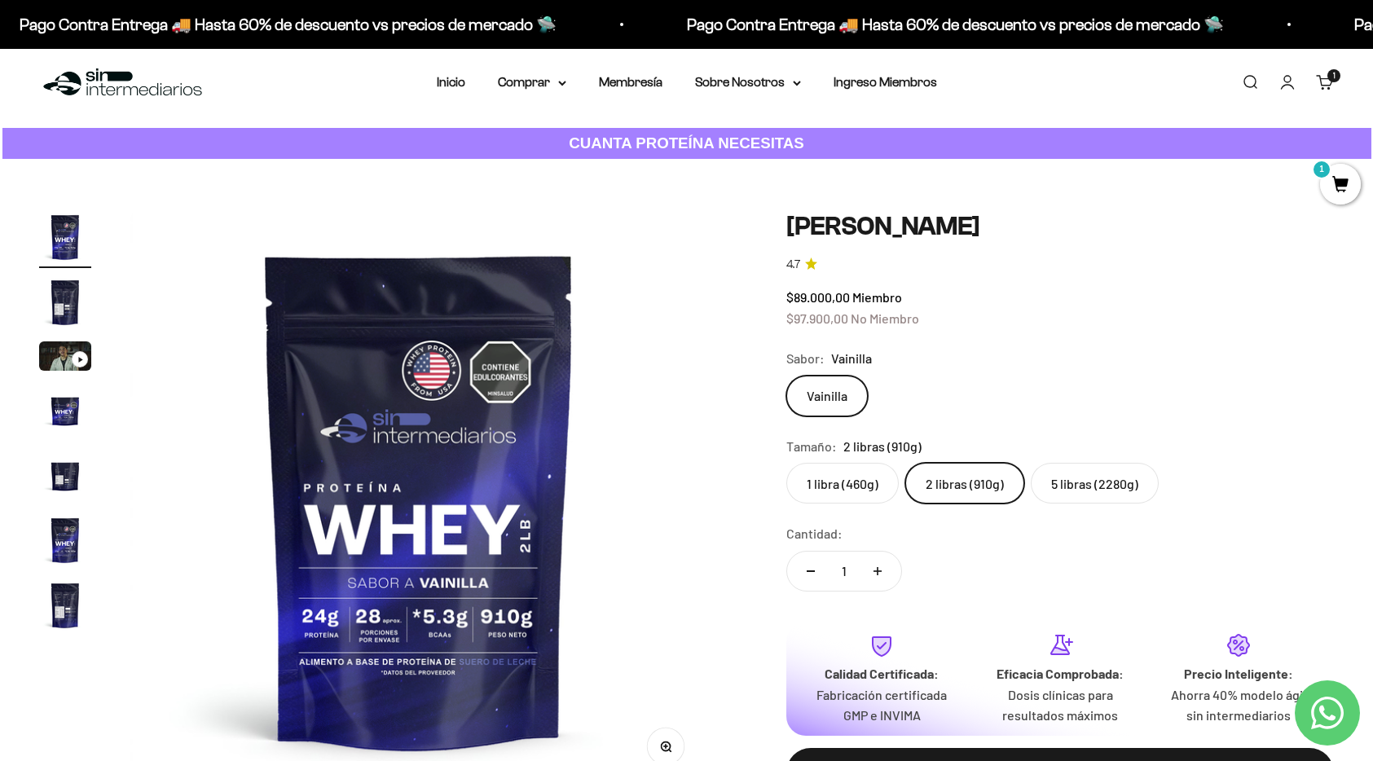 Image resolution: width=1373 pixels, height=761 pixels. Describe the element at coordinates (814, 534) in the screenshot. I see `label: Cantidad:` at that location.